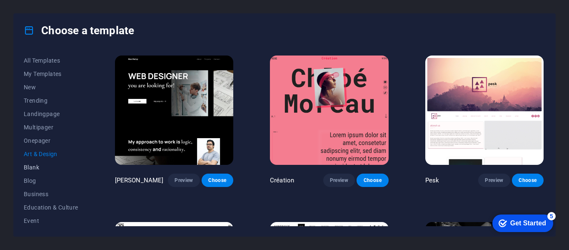 This screenshot has width=569, height=250. Describe the element at coordinates (174, 110) in the screenshot. I see `img: Max Hatzy` at that location.